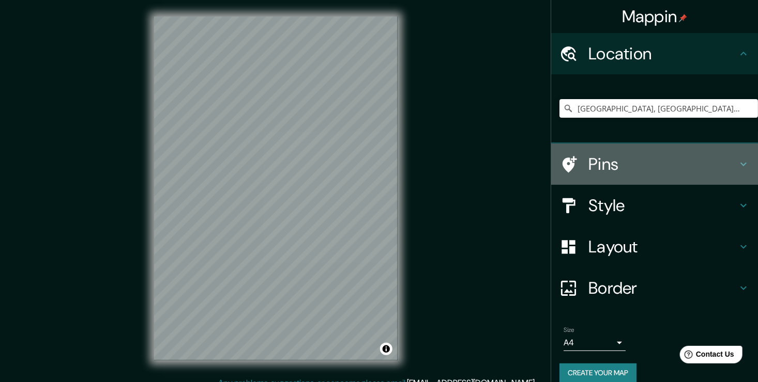  I want to click on div: Style, so click(654, 206).